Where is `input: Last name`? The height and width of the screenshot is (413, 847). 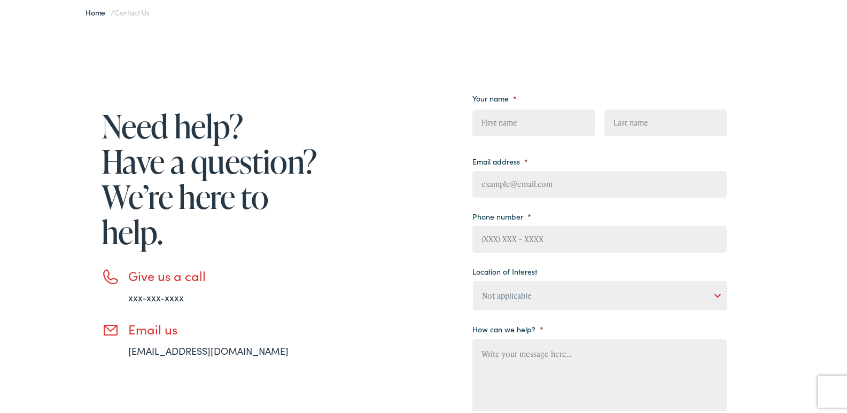 input: Last name is located at coordinates (665, 121).